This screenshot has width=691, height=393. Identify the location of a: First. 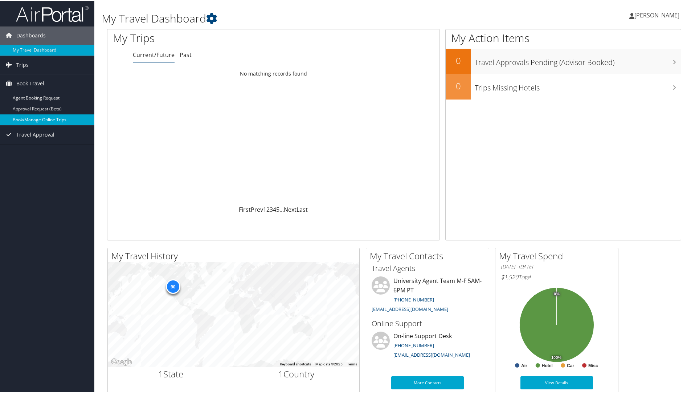
(245, 209).